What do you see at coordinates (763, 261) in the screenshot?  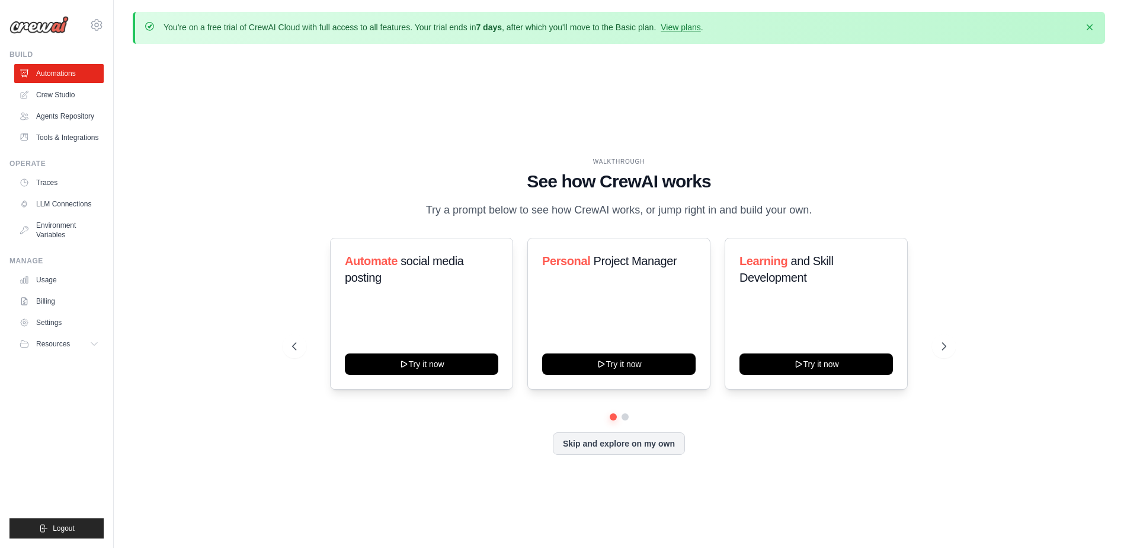 I see `span: Learning` at bounding box center [763, 261].